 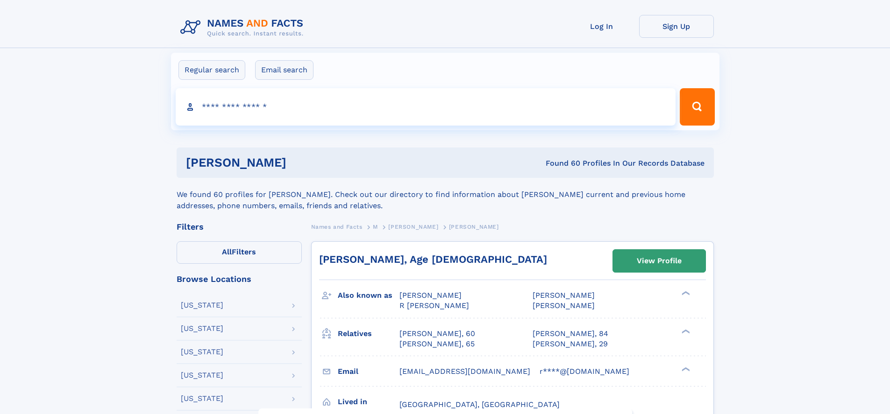 I want to click on a: M, so click(x=375, y=227).